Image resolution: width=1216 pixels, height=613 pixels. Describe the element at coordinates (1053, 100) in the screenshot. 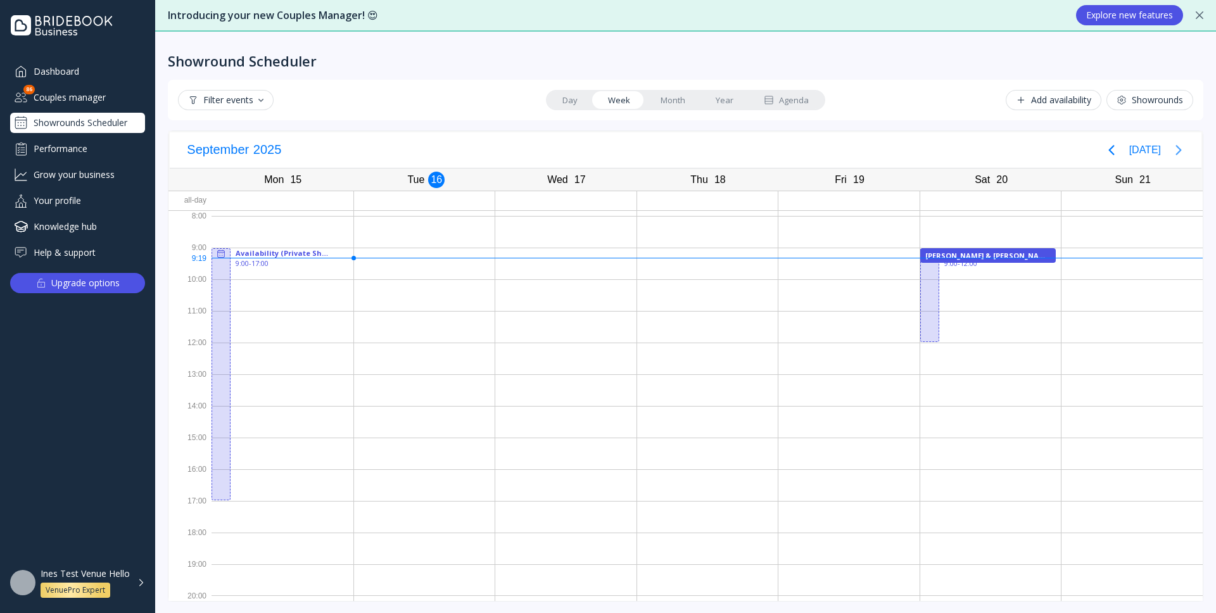

I see `button: Add availability` at that location.